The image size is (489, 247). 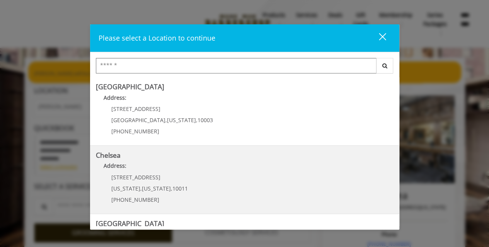 I want to click on i: Search button, so click(x=385, y=66).